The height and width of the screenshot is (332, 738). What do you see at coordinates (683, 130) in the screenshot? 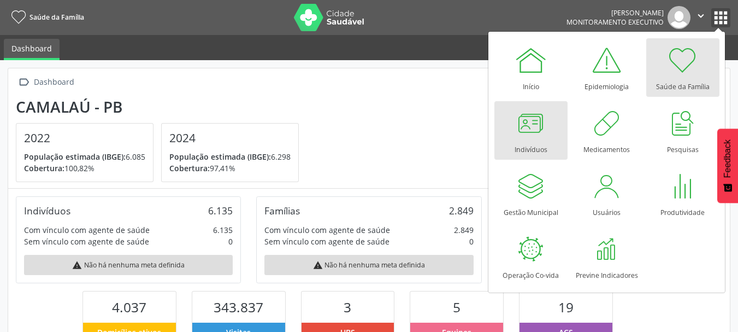
I see `a: Pesquisas` at bounding box center [683, 130].